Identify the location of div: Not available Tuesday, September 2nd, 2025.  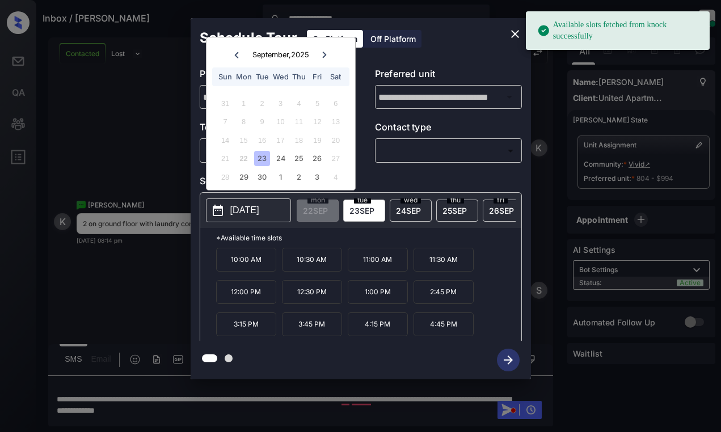
(261, 103).